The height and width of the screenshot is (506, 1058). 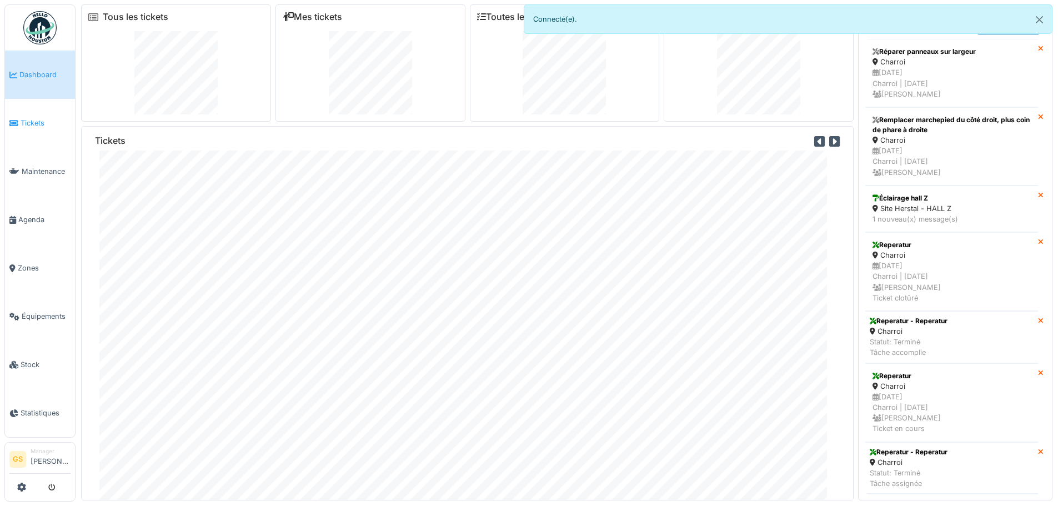 I want to click on div: Manager, so click(x=51, y=451).